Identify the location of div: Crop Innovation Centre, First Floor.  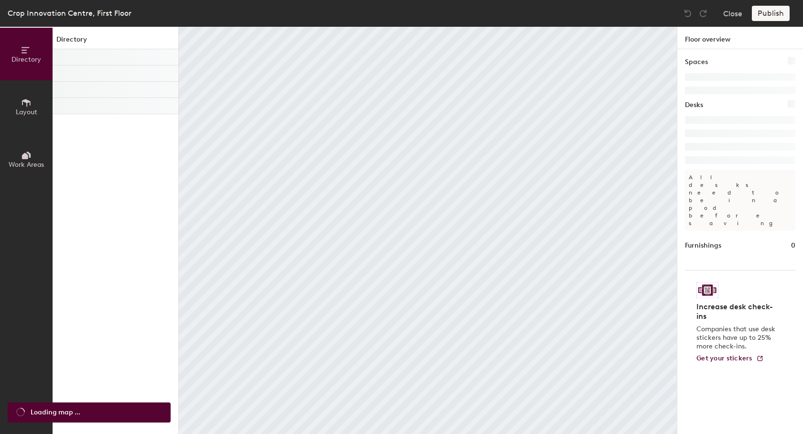
(69, 13).